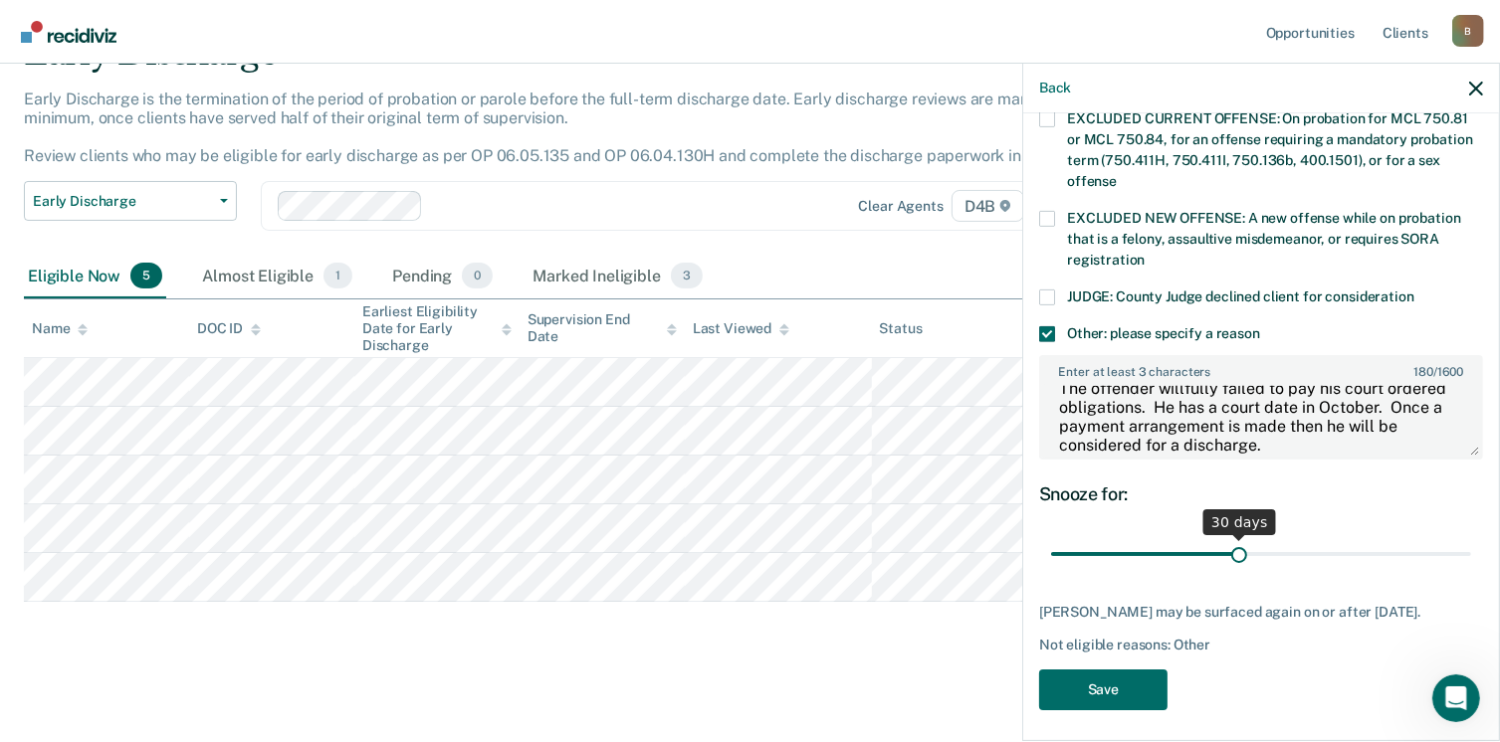  What do you see at coordinates (1438, 372) in the screenshot?
I see `span: / 1600` at bounding box center [1438, 372].